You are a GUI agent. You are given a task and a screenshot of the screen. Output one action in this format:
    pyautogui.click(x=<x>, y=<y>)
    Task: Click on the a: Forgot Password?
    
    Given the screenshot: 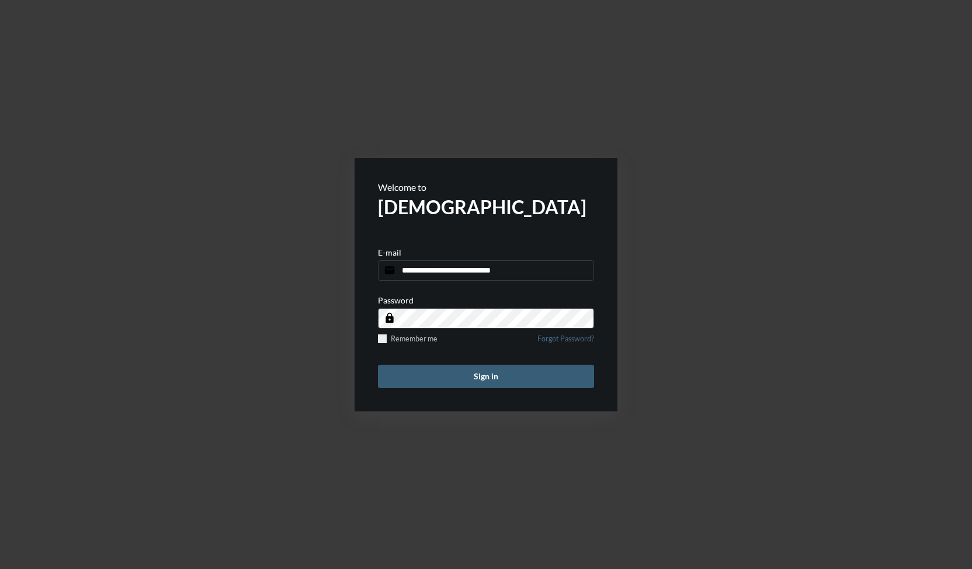 What is the action you would take?
    pyautogui.click(x=565, y=342)
    